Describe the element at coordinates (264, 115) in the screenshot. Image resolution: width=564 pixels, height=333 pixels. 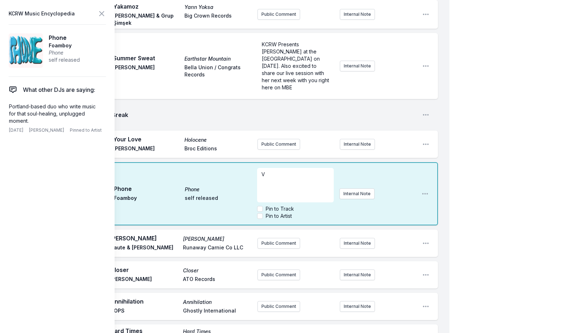
I see `span: Break` at that location.